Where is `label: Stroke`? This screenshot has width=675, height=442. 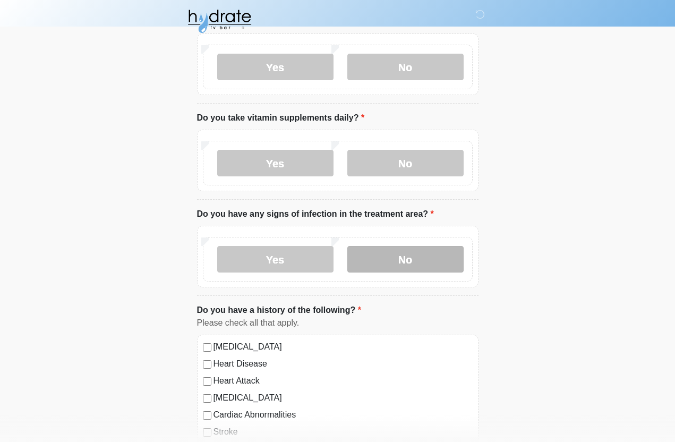
label: Stroke is located at coordinates (343, 432).